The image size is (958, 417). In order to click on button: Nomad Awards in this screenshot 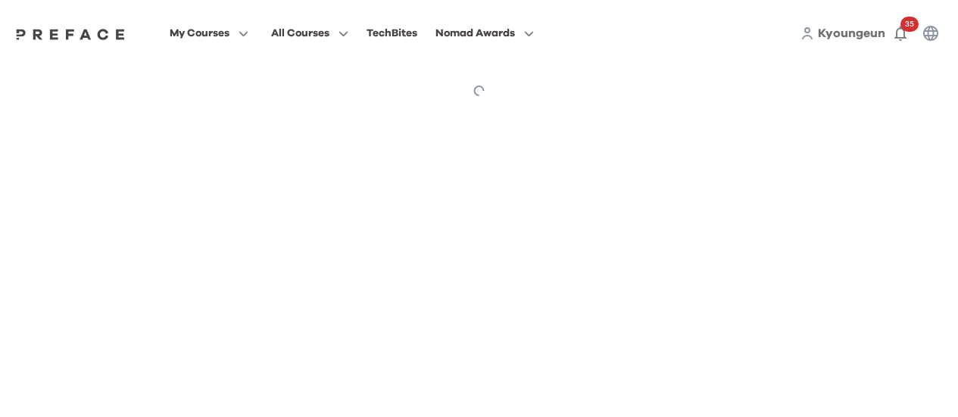, I will do `click(485, 33)`.